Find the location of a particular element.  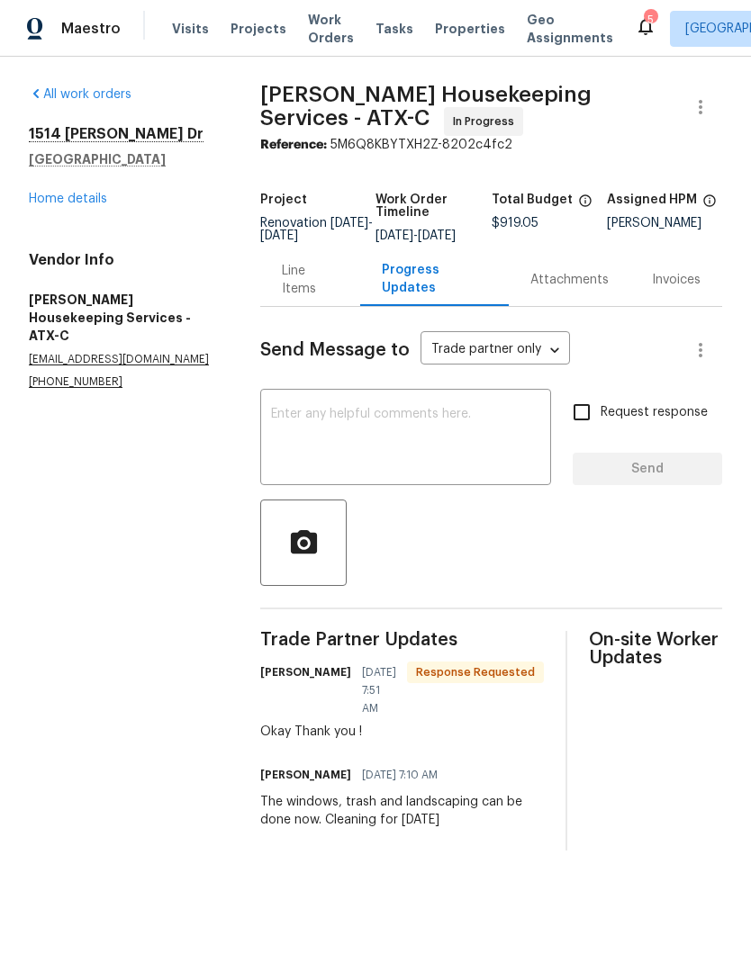

span: Request response is located at coordinates (654, 412).